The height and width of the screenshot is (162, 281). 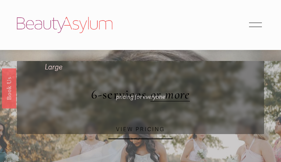 What do you see at coordinates (65, 25) in the screenshot?
I see `img: Beauty Asylum | Bridal Hair &amp; Makeup Charlotte &amp; Atlanta` at bounding box center [65, 25].